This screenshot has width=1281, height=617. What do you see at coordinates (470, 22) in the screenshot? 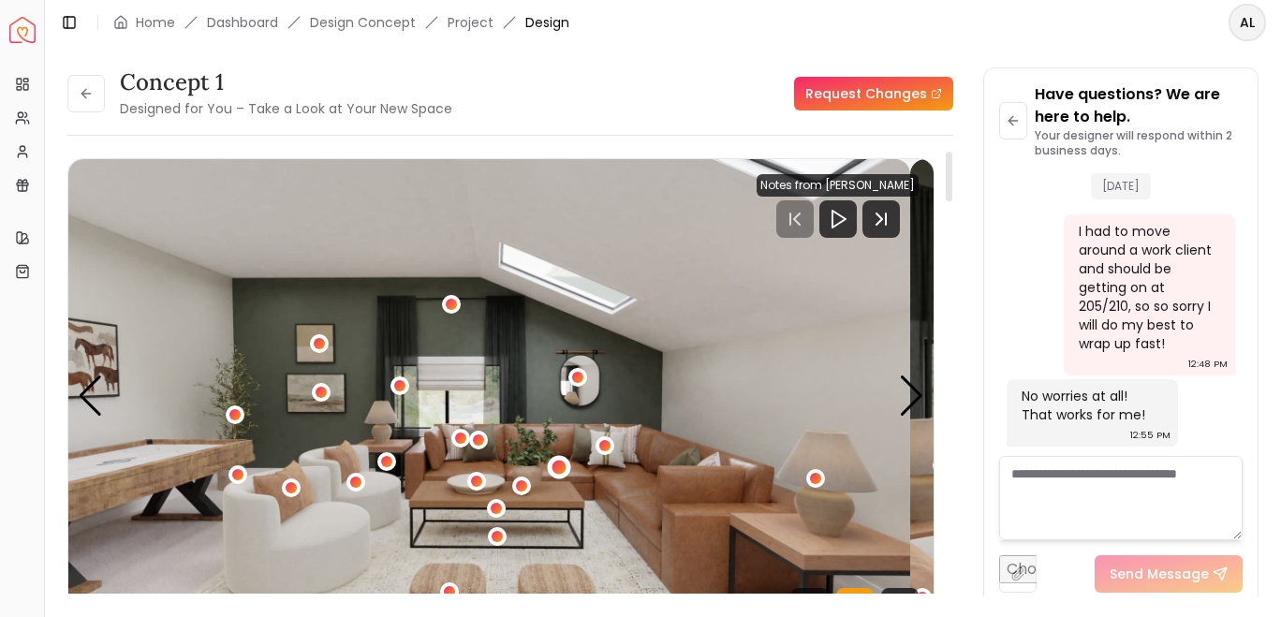
I see `a: Project` at bounding box center [470, 22].